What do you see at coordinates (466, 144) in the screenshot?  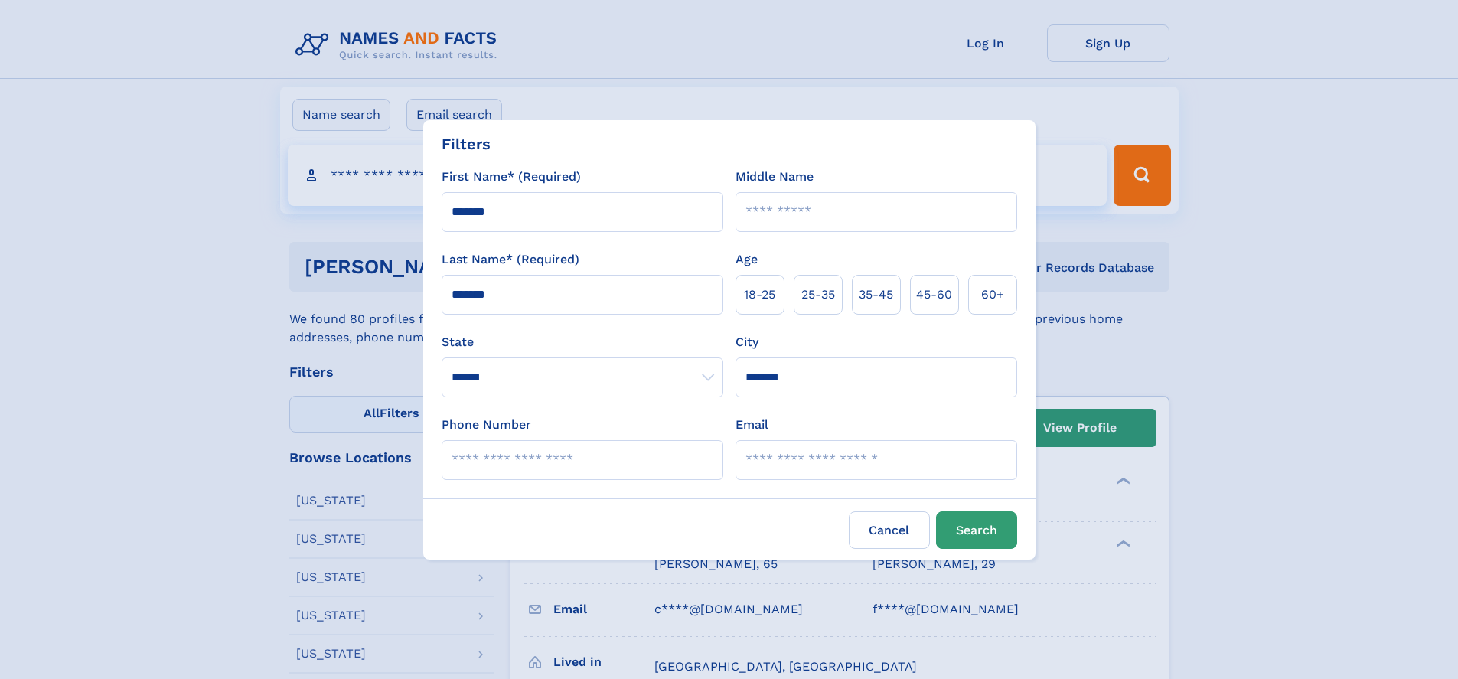 I see `div: Filters` at bounding box center [466, 144].